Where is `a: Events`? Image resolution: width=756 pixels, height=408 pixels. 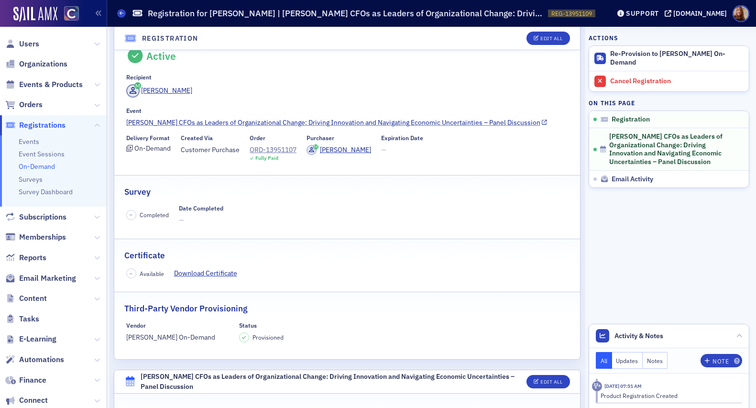 a: Events is located at coordinates (29, 142).